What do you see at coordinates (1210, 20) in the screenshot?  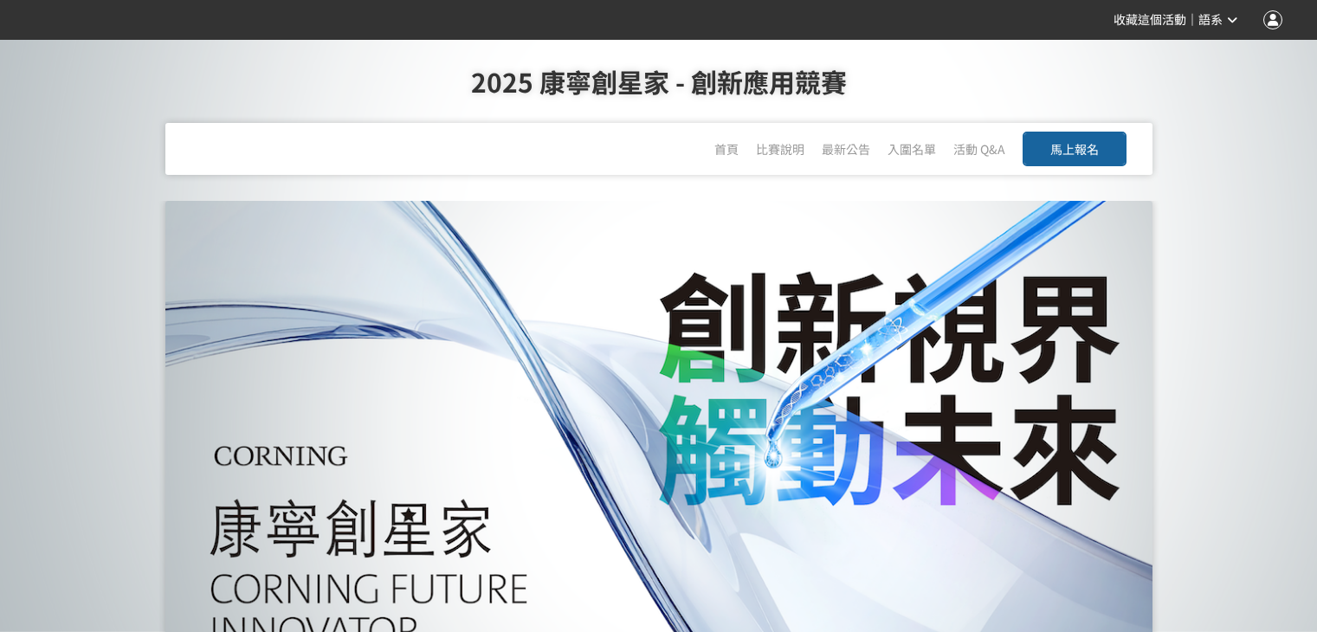 I see `span: 語系` at bounding box center [1210, 20].